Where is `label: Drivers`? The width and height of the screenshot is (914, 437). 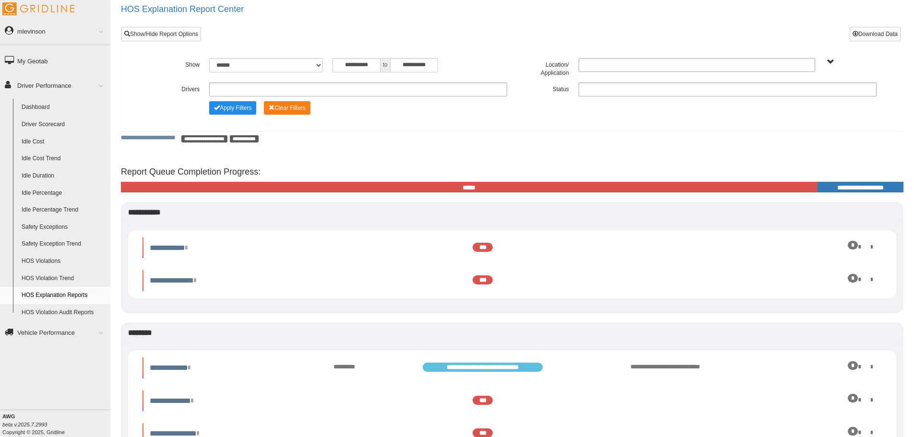 label: Drivers is located at coordinates (174, 88).